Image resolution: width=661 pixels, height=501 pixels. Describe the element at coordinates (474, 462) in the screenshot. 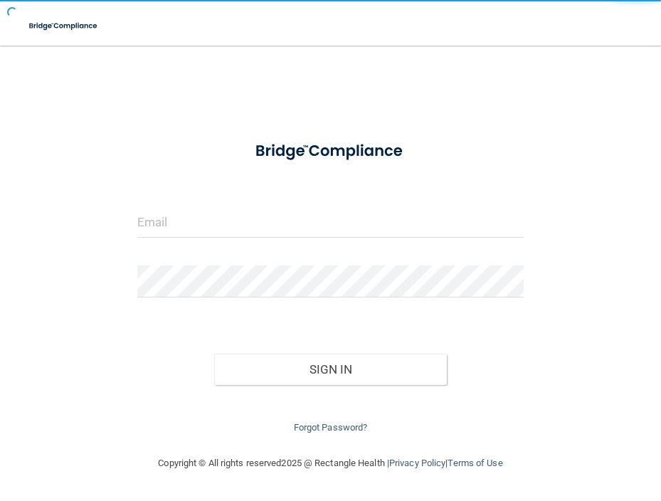

I see `a: Terms of Use` at that location.